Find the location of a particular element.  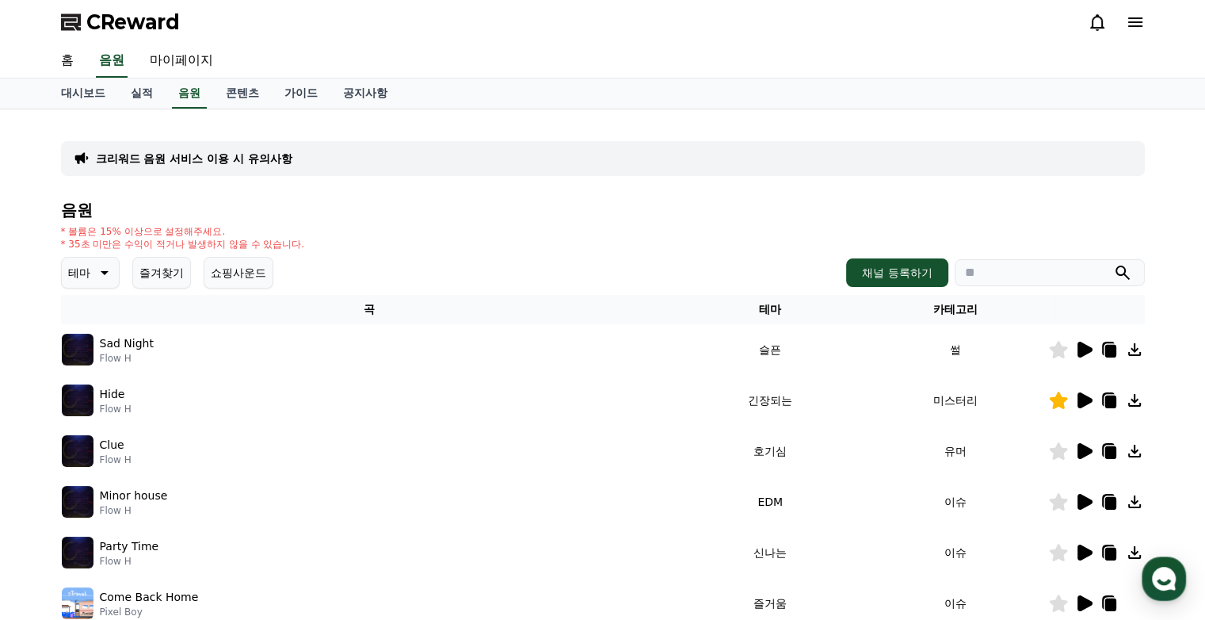

span: CReward is located at coordinates (133, 22).